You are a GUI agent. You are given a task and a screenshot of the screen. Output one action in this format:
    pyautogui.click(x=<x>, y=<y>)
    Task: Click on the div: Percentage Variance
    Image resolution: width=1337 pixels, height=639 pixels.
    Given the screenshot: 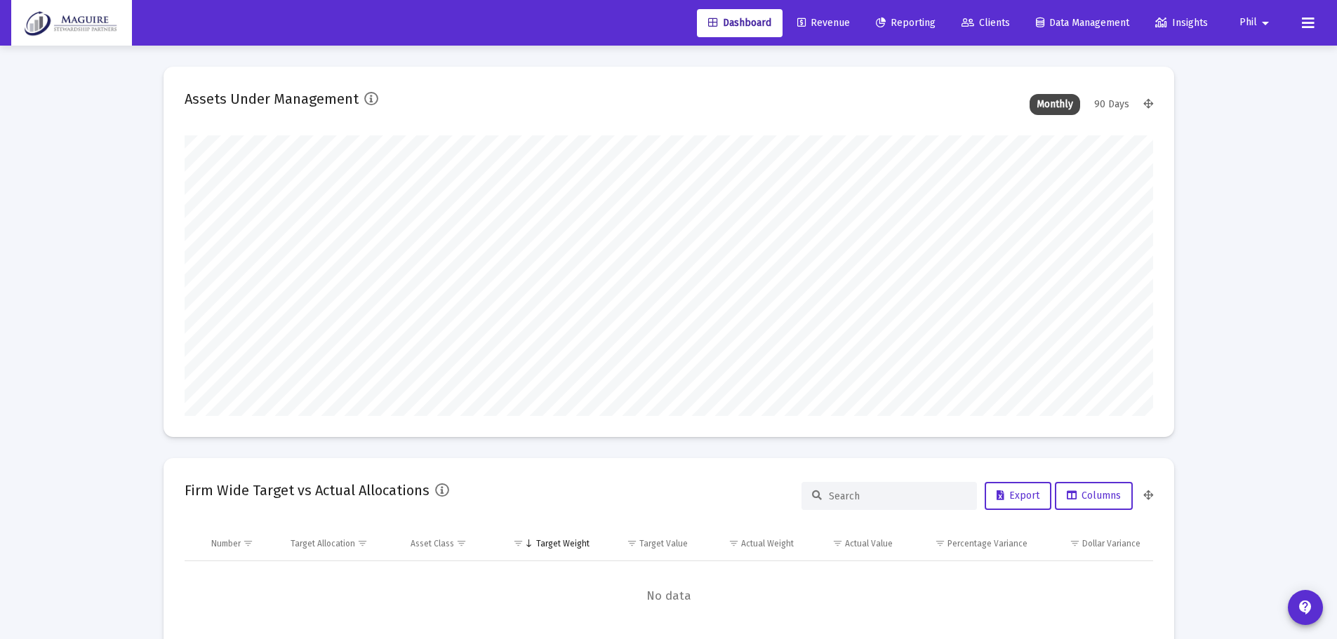 What is the action you would take?
    pyautogui.click(x=987, y=544)
    